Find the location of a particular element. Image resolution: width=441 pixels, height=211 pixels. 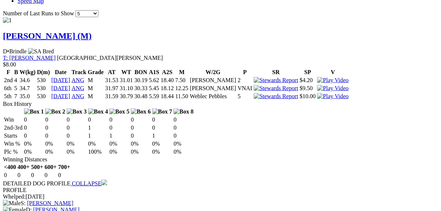

td: 34.7 is located at coordinates (28, 88).